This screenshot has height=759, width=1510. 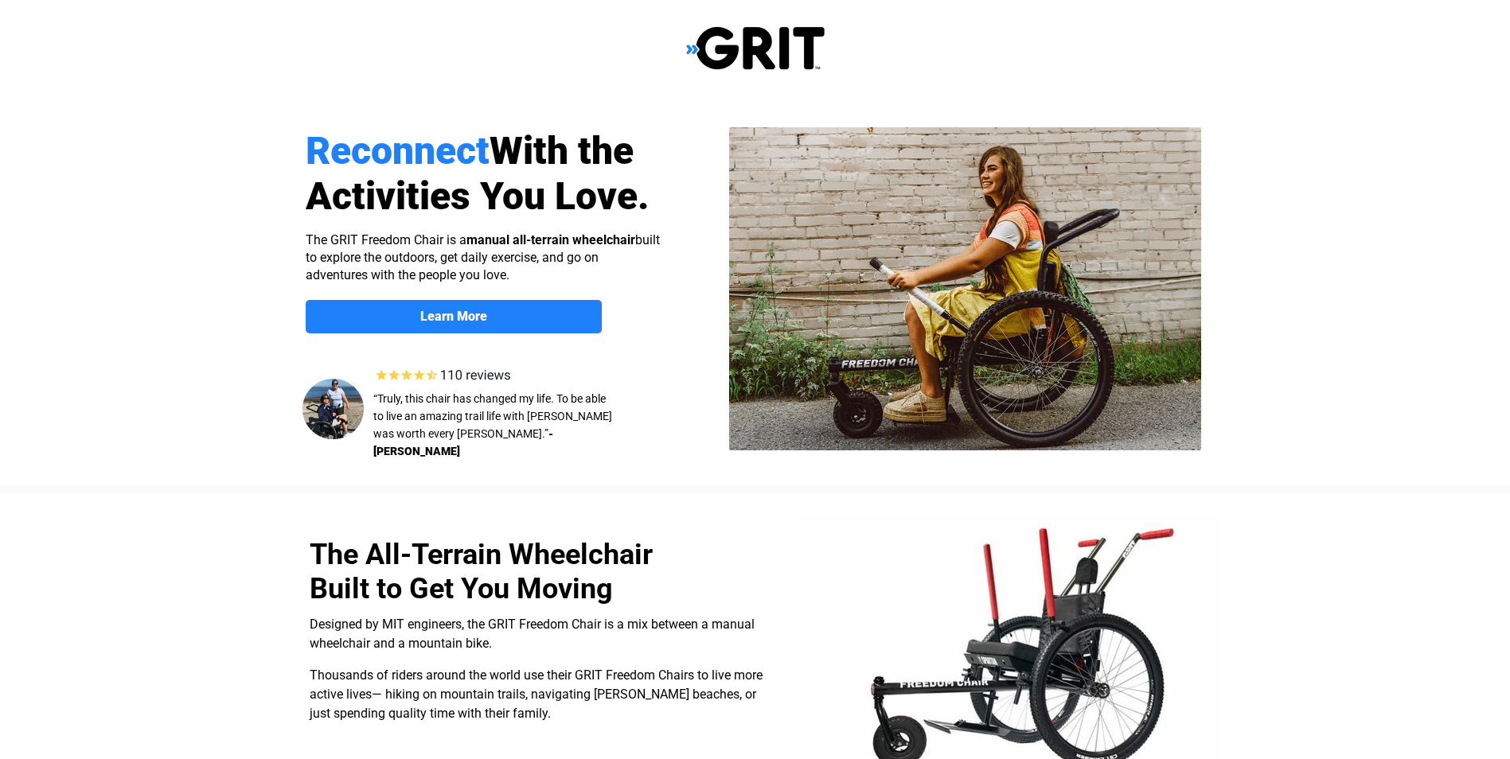 What do you see at coordinates (397, 150) in the screenshot?
I see `span: Reconnect` at bounding box center [397, 150].